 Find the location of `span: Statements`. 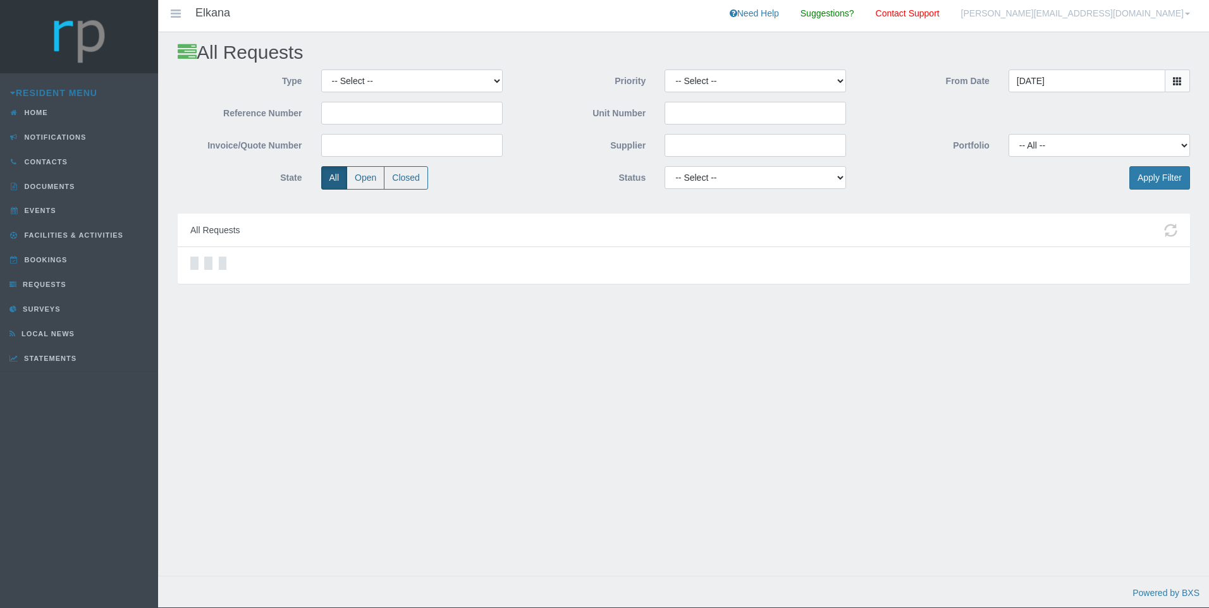

span: Statements is located at coordinates (49, 358).